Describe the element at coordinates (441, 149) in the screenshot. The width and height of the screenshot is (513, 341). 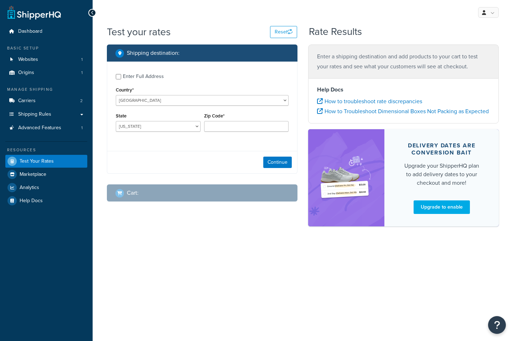
I see `div: Delivery dates are conversion bait` at that location.